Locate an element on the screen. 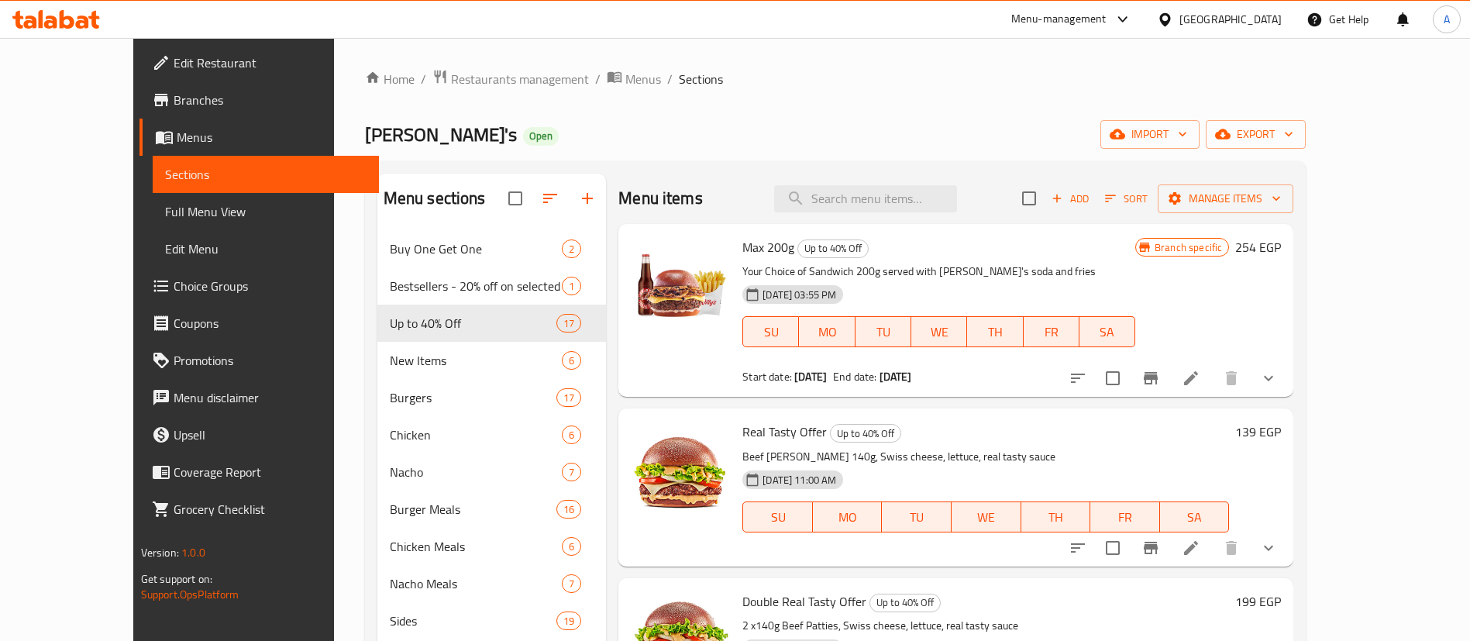 This screenshot has height=641, width=1470. span: Coverage Report is located at coordinates (270, 472).